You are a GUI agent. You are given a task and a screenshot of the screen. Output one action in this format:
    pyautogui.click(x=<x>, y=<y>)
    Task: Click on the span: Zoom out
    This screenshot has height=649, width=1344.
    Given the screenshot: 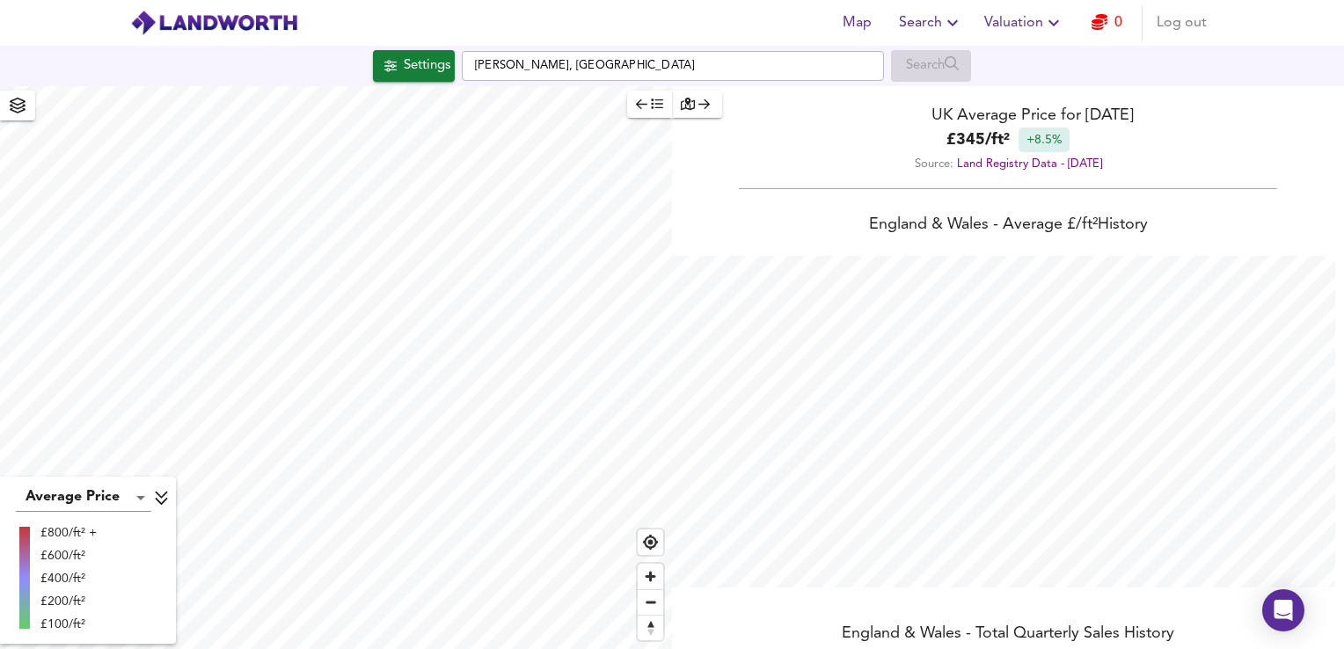 What is the action you would take?
    pyautogui.click(x=650, y=603)
    